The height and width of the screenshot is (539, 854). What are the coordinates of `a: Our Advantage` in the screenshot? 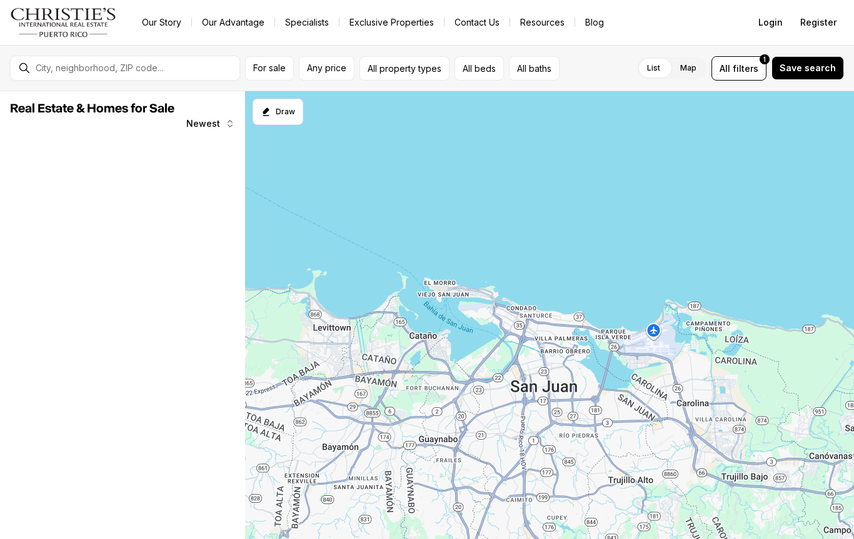 It's located at (233, 23).